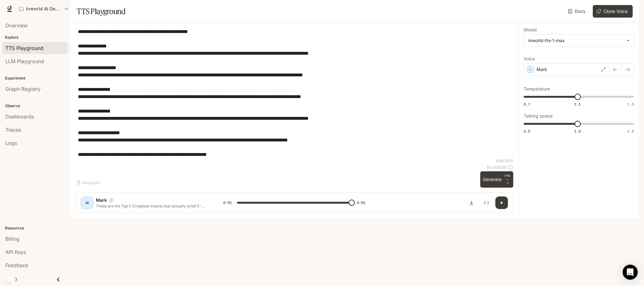  I want to click on a: Docs, so click(577, 11).